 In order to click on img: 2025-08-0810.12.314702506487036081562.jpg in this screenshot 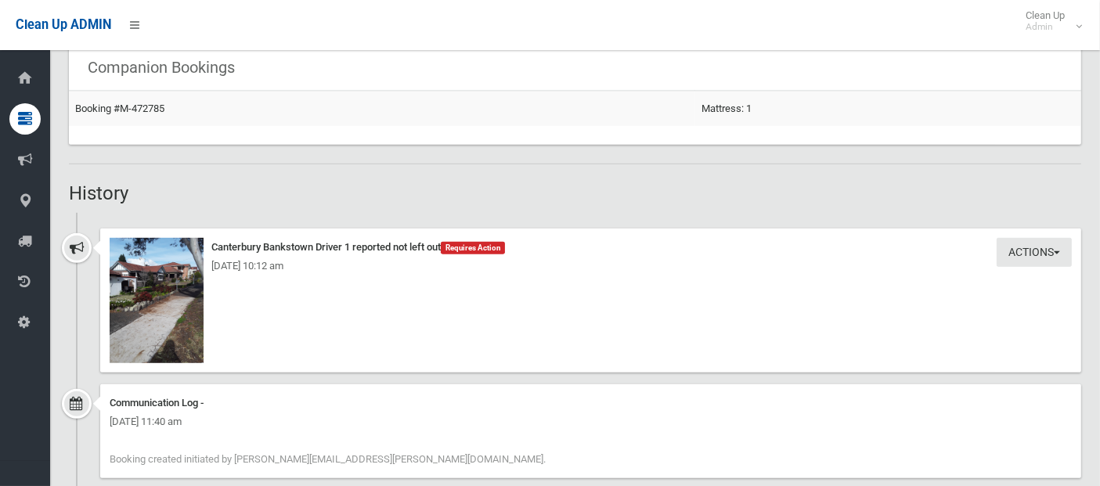, I will do `click(157, 301)`.